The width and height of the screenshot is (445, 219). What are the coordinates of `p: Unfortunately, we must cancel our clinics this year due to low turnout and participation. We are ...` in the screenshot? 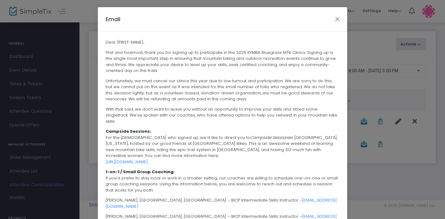 It's located at (222, 90).